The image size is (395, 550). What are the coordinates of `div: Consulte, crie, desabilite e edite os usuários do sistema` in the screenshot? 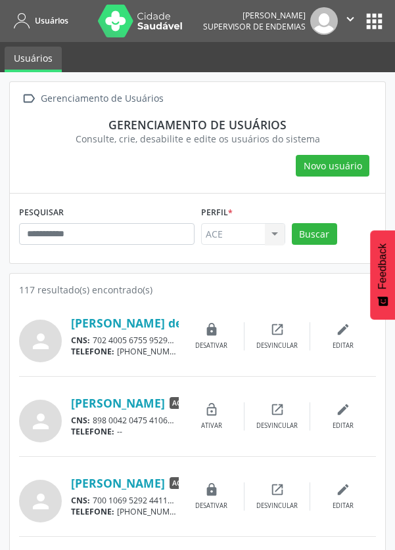 It's located at (197, 139).